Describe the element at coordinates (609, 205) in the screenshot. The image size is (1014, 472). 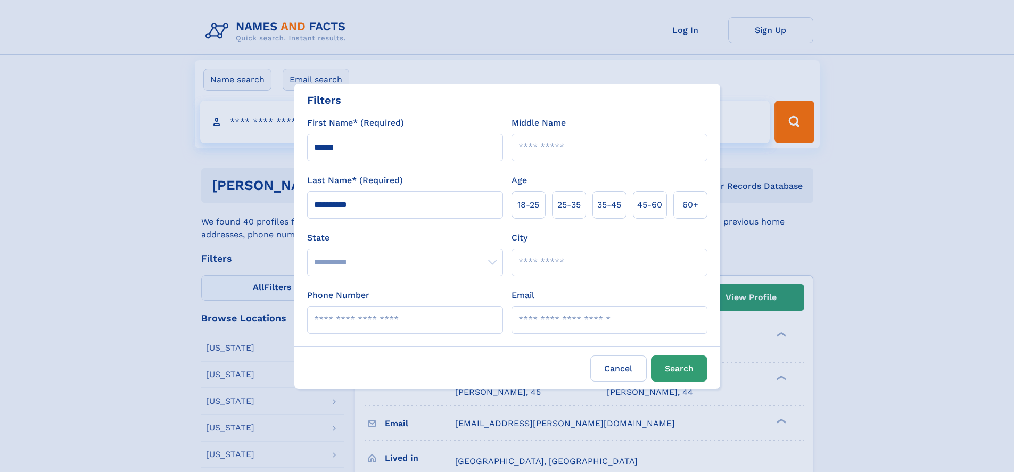
I see `span: 35‑45` at that location.